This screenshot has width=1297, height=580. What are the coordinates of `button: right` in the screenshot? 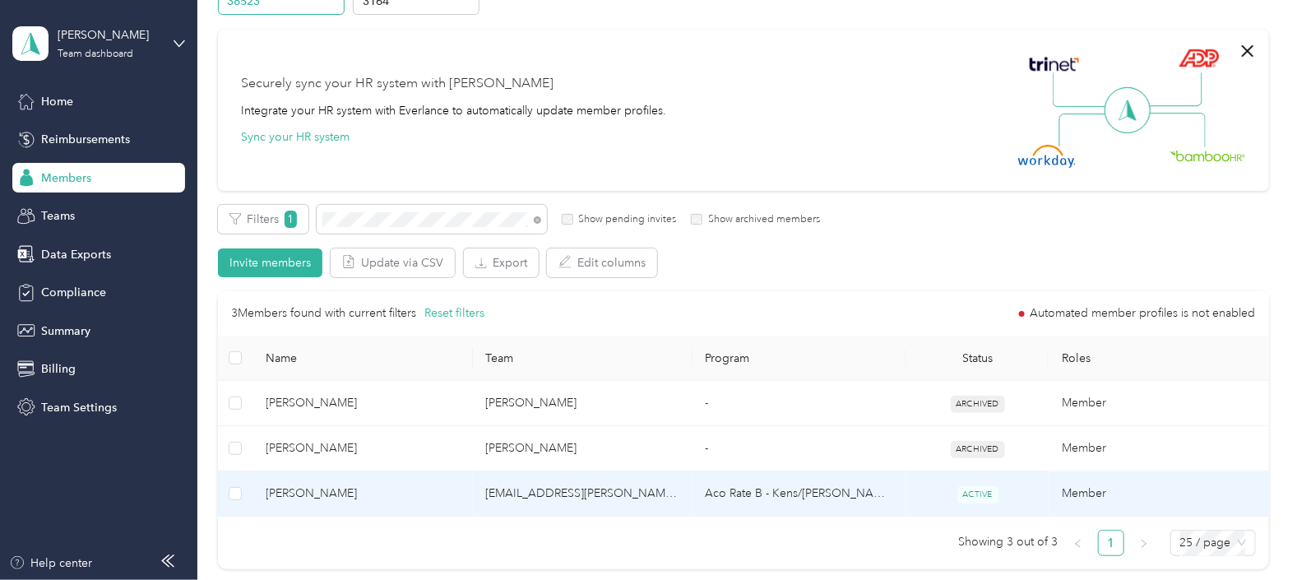 It's located at (1144, 543).